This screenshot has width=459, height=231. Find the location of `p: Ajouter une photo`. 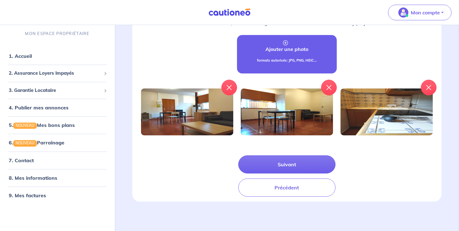

p: Ajouter une photo is located at coordinates (287, 49).